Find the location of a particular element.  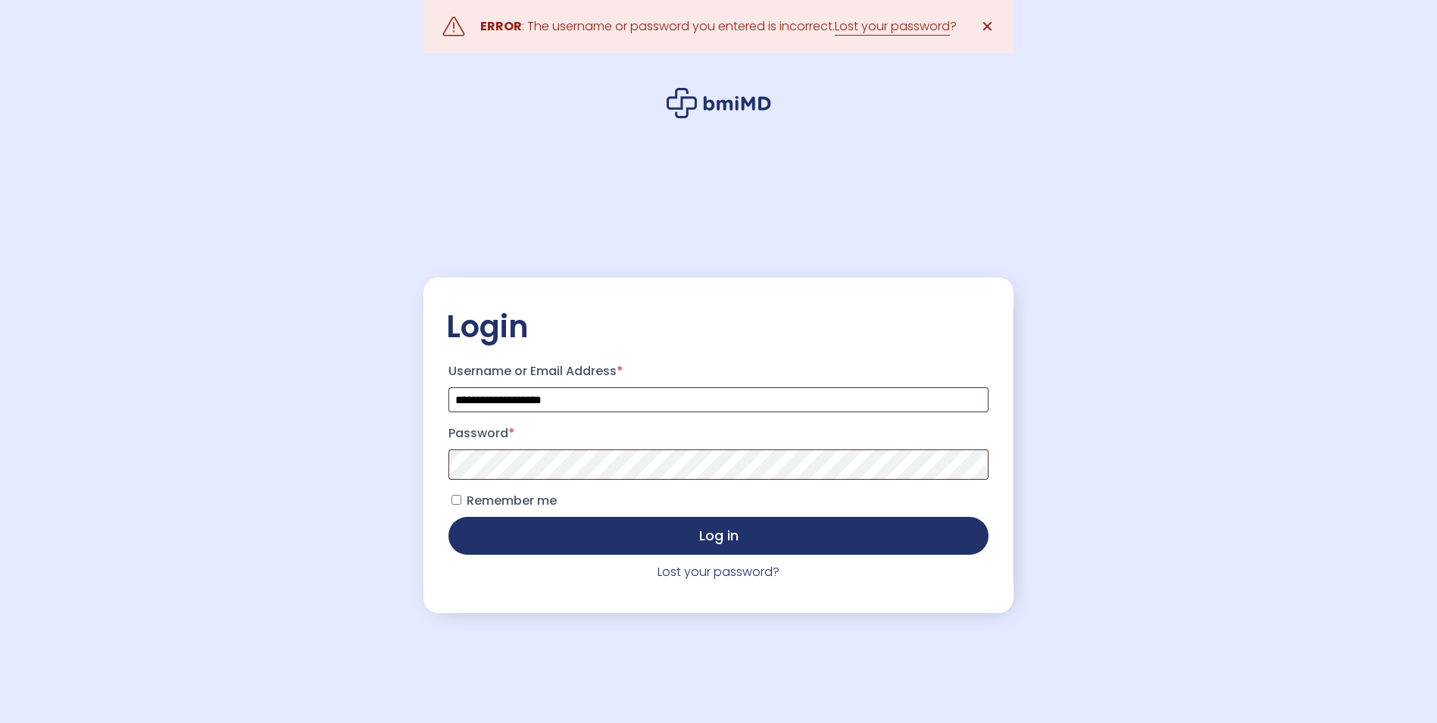

label: Username or Email Address is located at coordinates (718, 371).